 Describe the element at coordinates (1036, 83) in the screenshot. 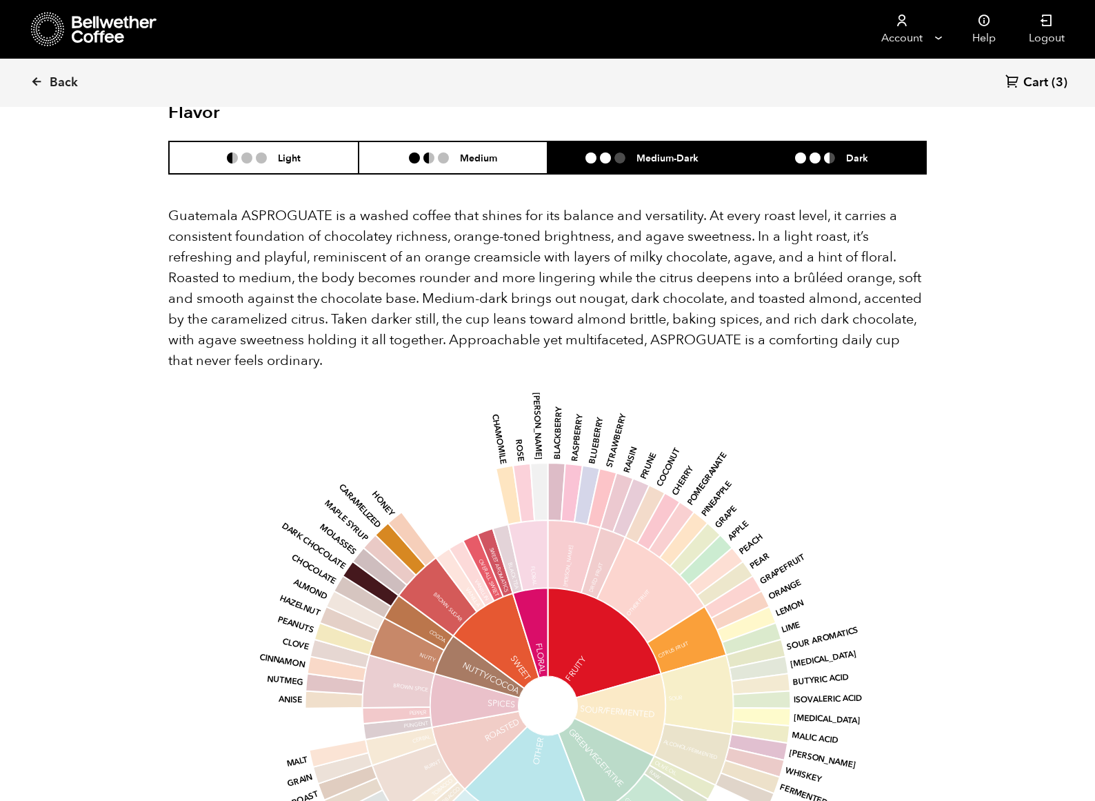

I see `span: Cart` at that location.